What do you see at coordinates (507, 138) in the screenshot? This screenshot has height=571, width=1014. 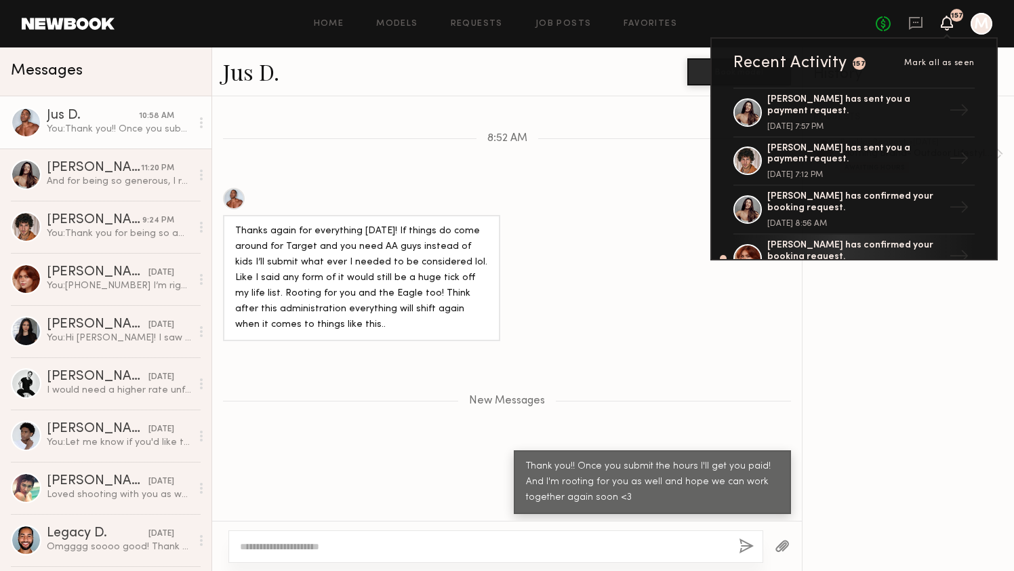 I see `span: 8:52 AM` at bounding box center [507, 138].